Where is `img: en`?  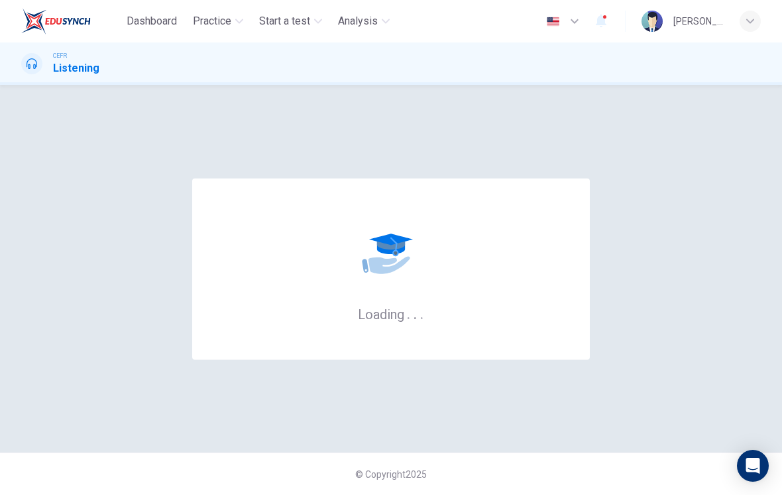 img: en is located at coordinates (553, 21).